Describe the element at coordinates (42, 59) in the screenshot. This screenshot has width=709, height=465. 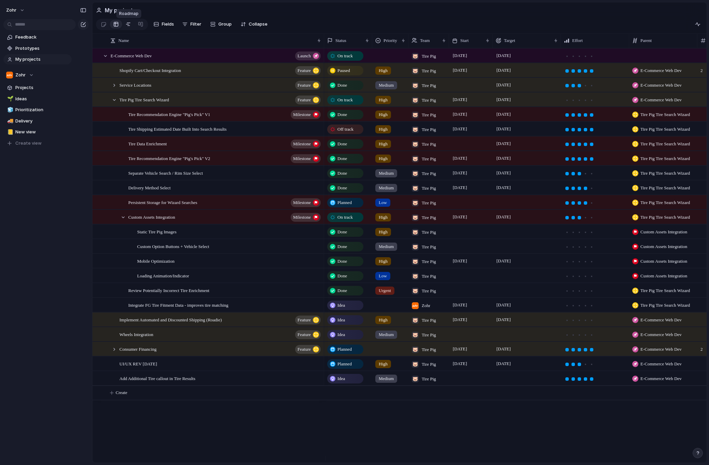
I see `span: My projects` at that location.